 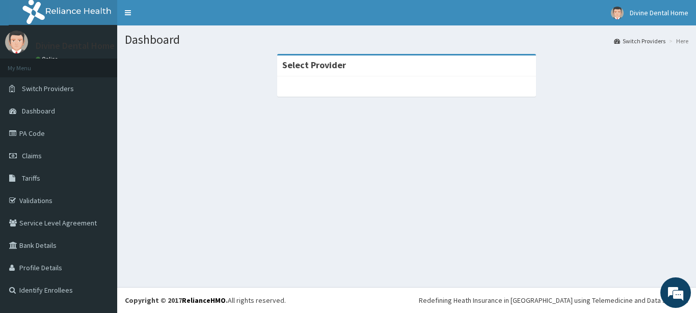 What do you see at coordinates (75, 46) in the screenshot?
I see `p: Divine Dental Home` at bounding box center [75, 46].